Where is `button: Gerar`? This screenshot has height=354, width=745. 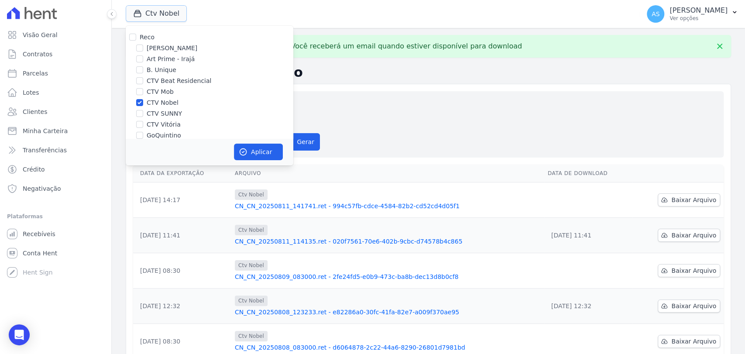
button: Gerar is located at coordinates (306, 142).